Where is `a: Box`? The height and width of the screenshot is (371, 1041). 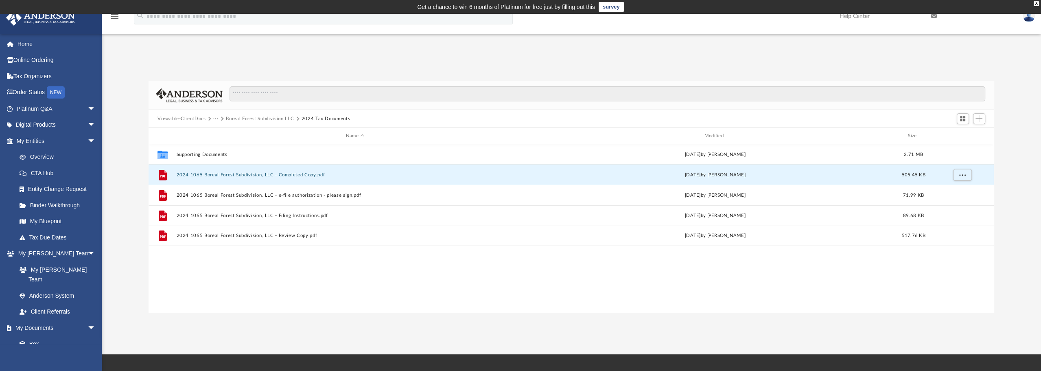 a: Box is located at coordinates (55, 344).